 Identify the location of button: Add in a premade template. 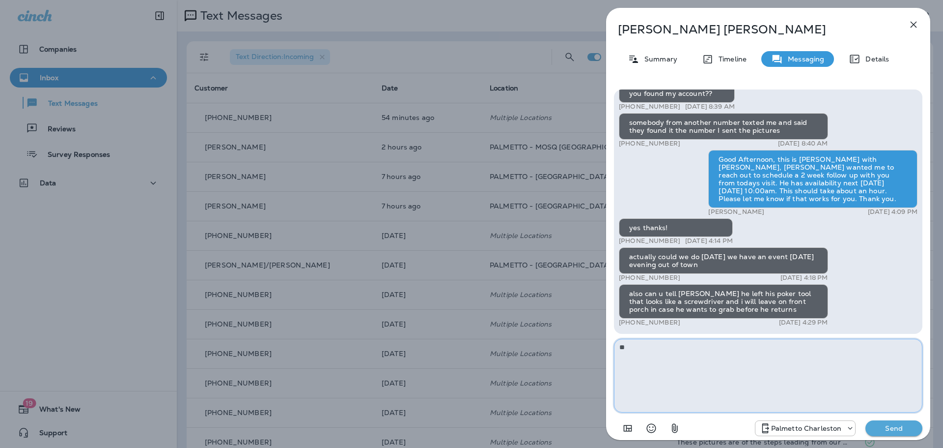
(628, 428).